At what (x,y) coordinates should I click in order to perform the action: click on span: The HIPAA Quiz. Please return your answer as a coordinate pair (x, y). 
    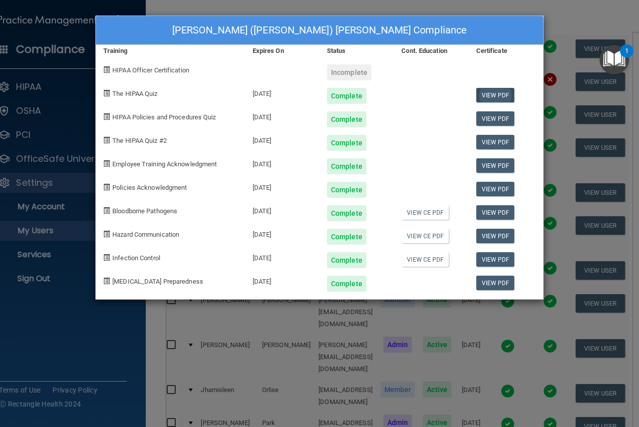
    Looking at the image, I should click on (135, 93).